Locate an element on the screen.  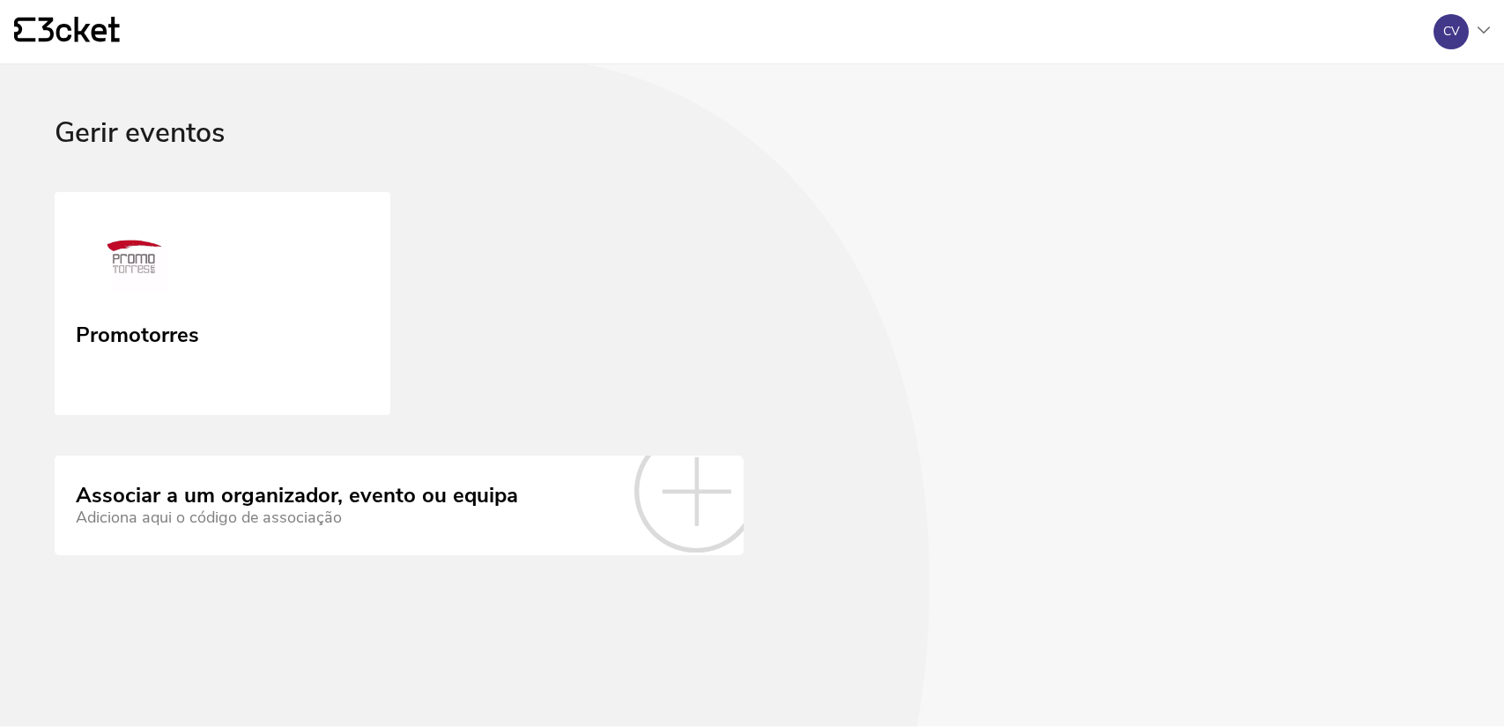
div: Associar a um organizador, evento ou equipa is located at coordinates (297, 496).